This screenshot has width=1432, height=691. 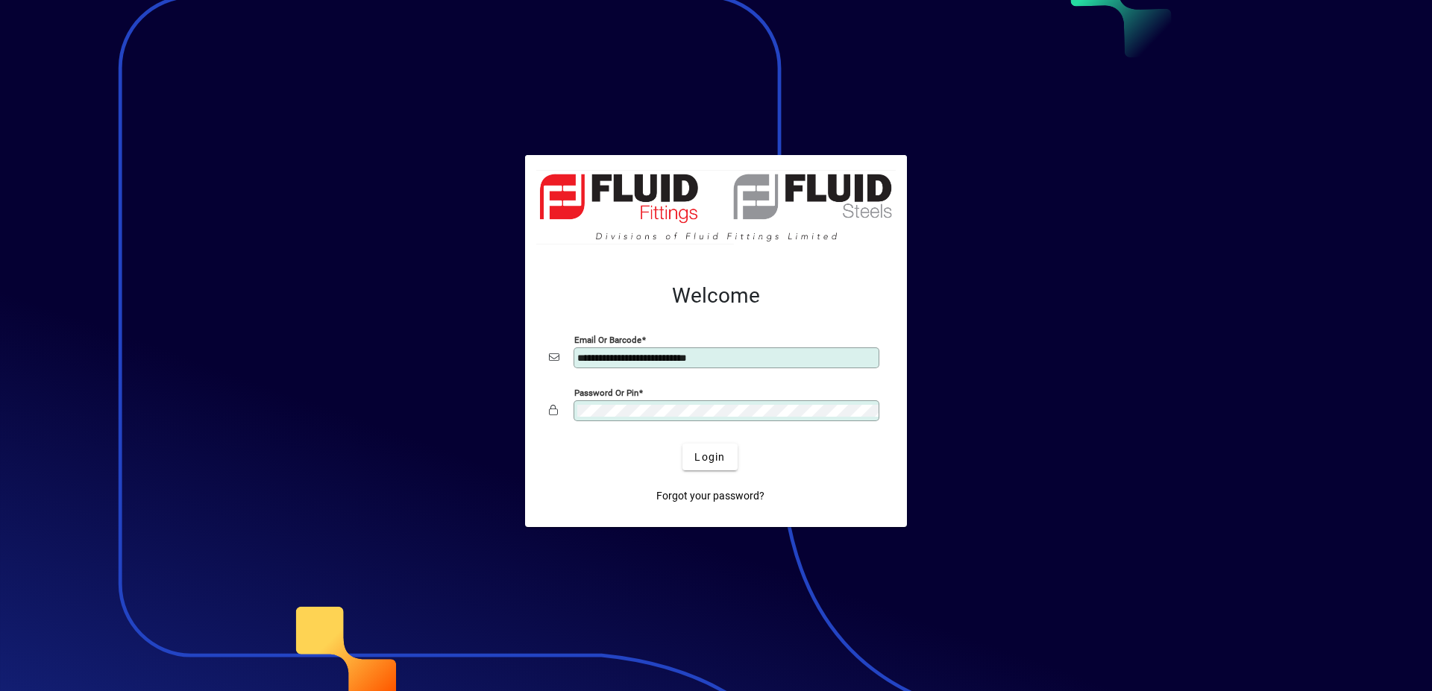 What do you see at coordinates (709, 457) in the screenshot?
I see `span: Login` at bounding box center [709, 457].